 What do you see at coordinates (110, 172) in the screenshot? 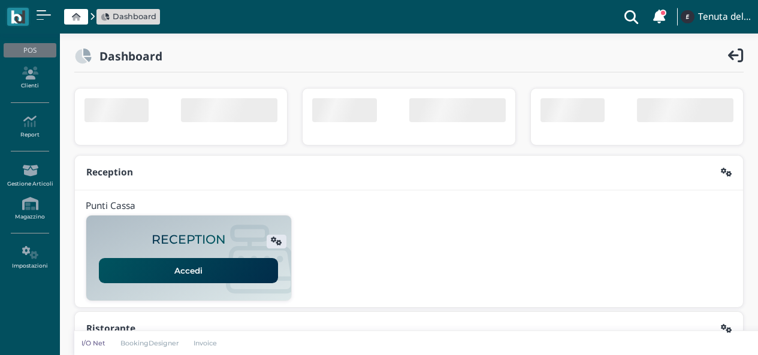
I see `b: Reception` at bounding box center [110, 172].